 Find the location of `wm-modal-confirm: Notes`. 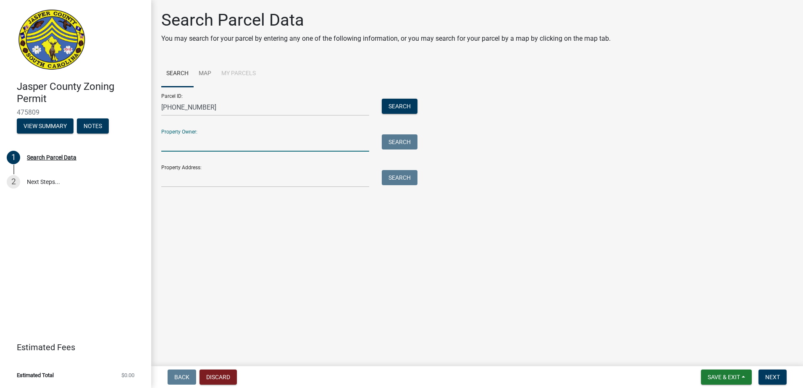

wm-modal-confirm: Notes is located at coordinates (93, 126).